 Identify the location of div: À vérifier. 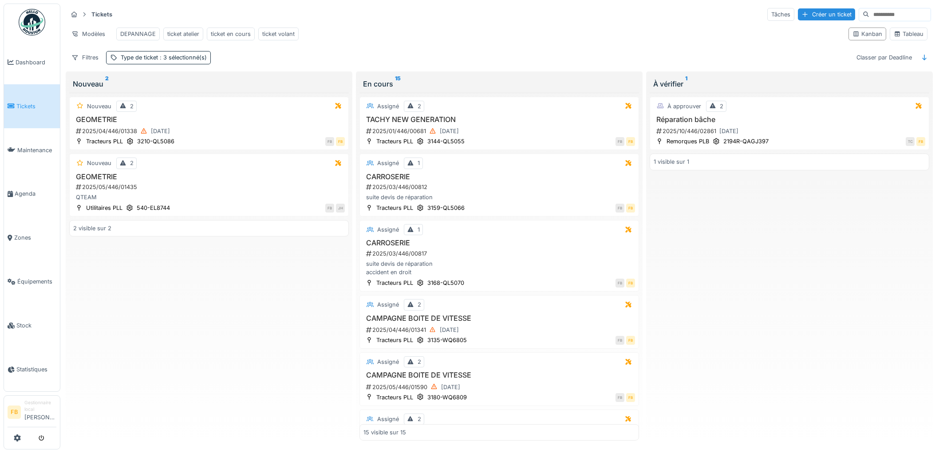
(789, 84).